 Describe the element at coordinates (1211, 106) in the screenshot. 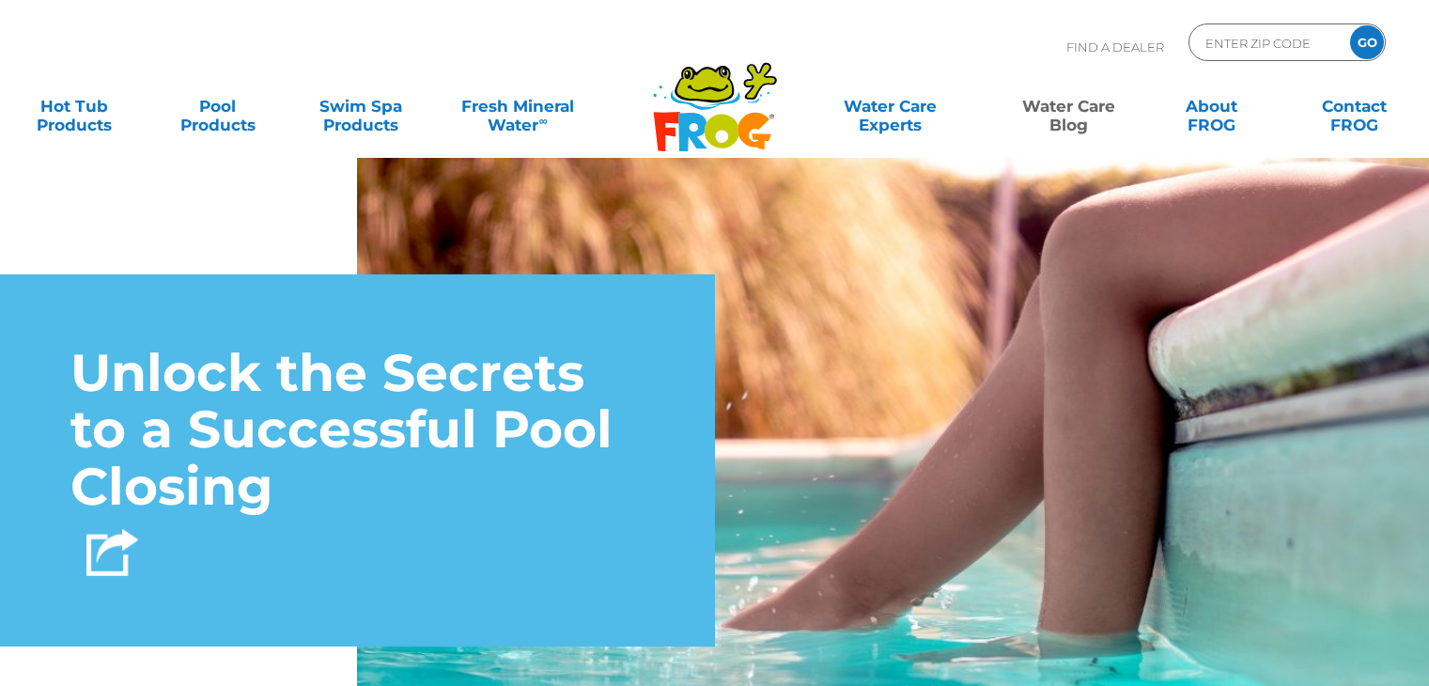

I see `a: AboutFROG` at that location.